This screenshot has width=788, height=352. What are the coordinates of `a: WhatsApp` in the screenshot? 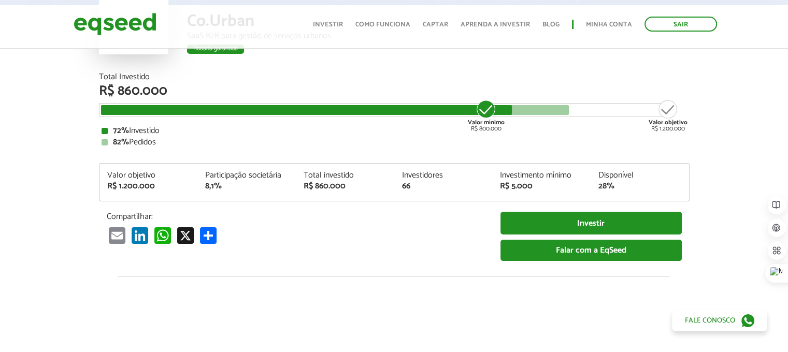 It's located at (163, 235).